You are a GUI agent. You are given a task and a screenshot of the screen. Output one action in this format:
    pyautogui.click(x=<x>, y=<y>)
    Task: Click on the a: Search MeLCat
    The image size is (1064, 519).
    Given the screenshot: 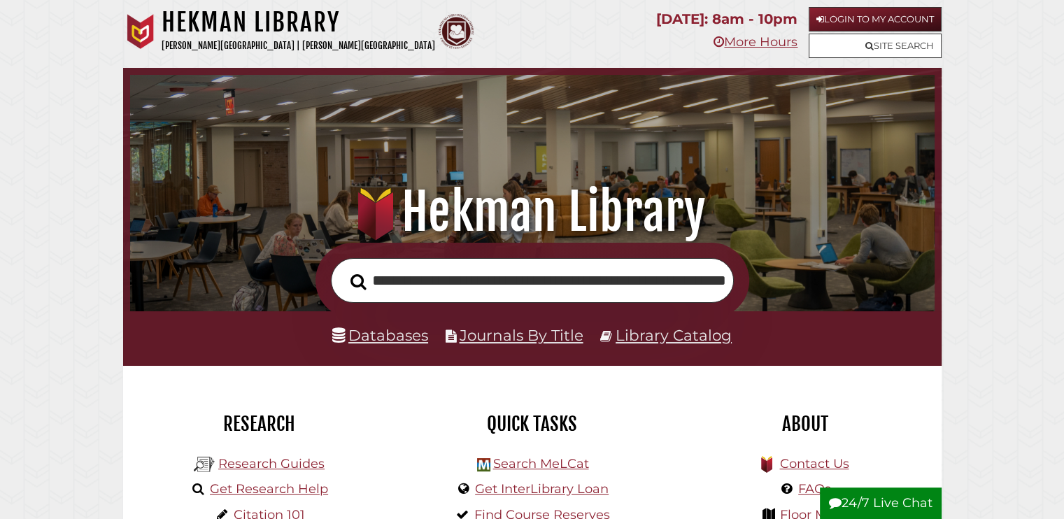 What is the action you would take?
    pyautogui.click(x=540, y=464)
    